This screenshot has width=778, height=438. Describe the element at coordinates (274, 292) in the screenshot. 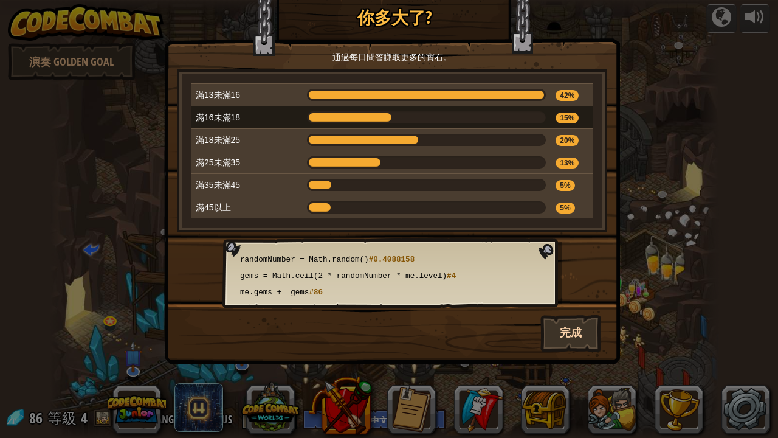

I see `span: me.gems += gems` at that location.